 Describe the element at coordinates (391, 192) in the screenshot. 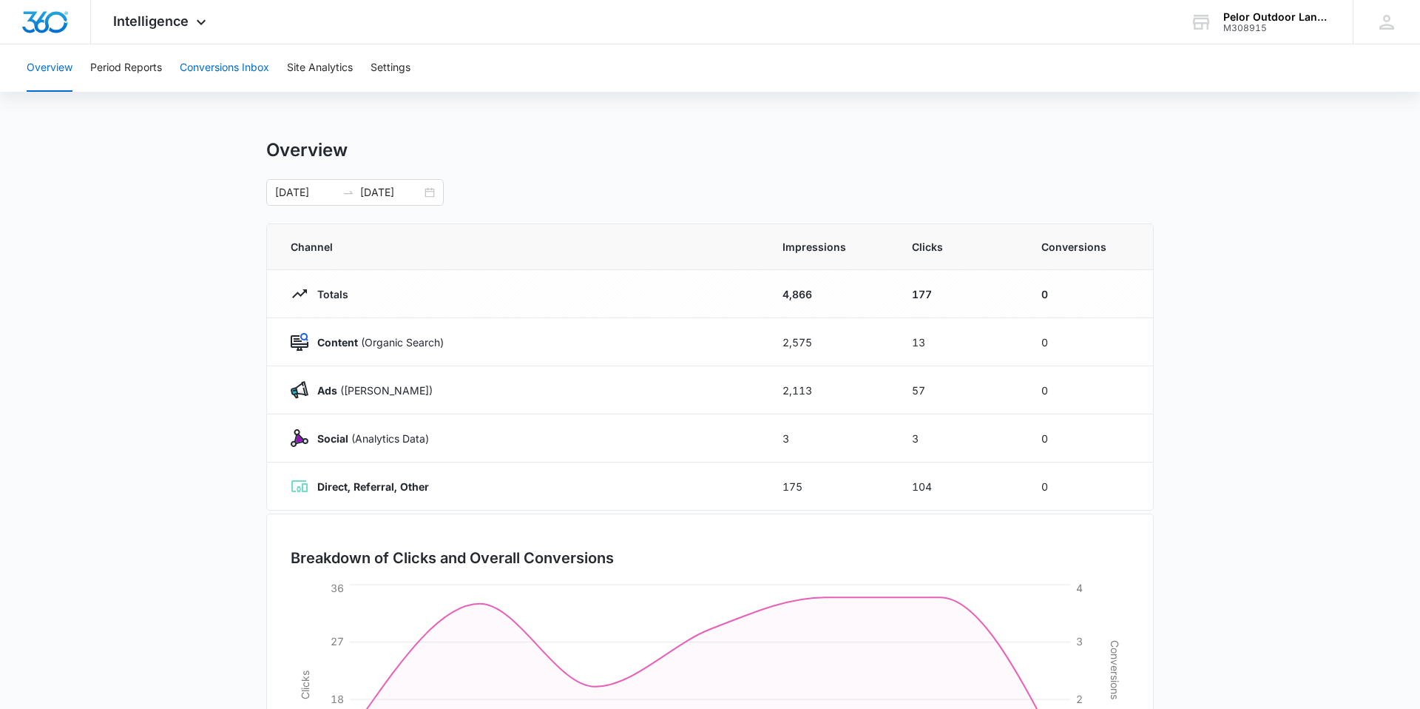

I see `input: End date` at that location.